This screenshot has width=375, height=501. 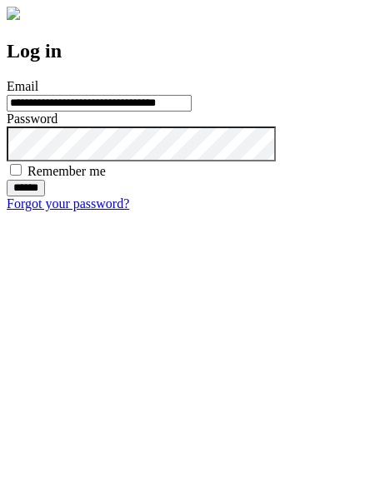 What do you see at coordinates (32, 118) in the screenshot?
I see `label: Password` at bounding box center [32, 118].